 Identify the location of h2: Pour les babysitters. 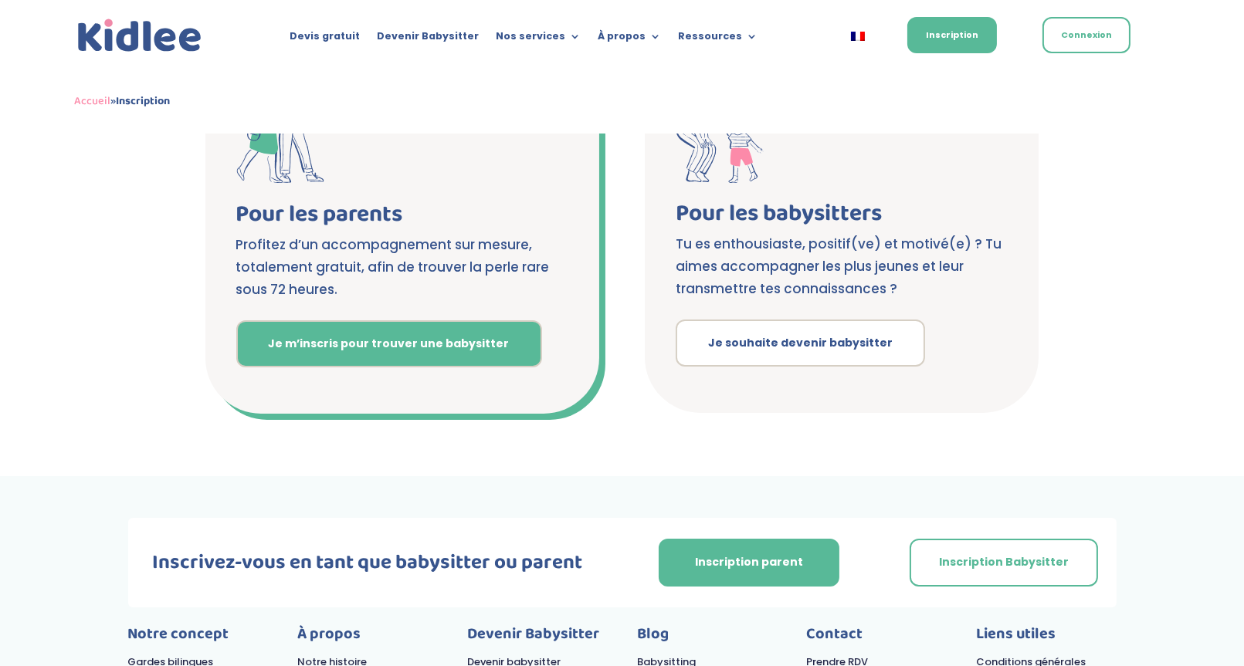
(842, 218).